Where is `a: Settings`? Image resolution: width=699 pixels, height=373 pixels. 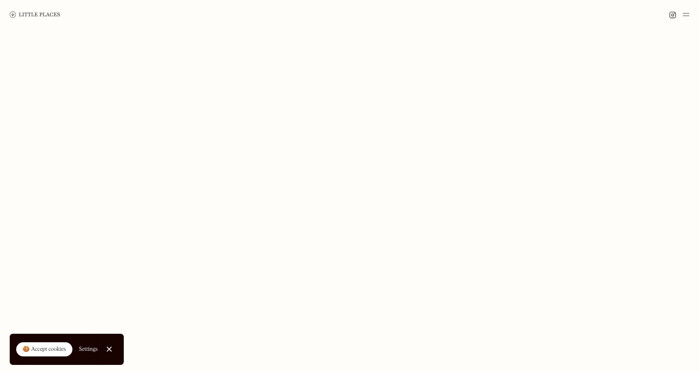
a: Settings is located at coordinates (88, 349).